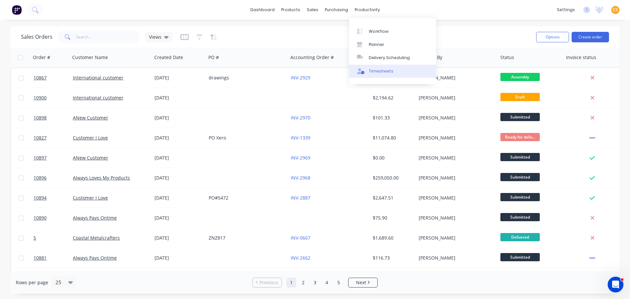 Image resolution: width=630 pixels, height=299 pixels. I want to click on span: 10897, so click(40, 158).